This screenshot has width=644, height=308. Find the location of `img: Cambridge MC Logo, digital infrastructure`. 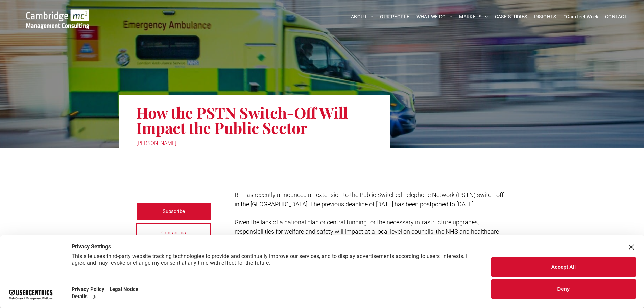

img: Cambridge MC Logo, digital infrastructure is located at coordinates (58, 19).